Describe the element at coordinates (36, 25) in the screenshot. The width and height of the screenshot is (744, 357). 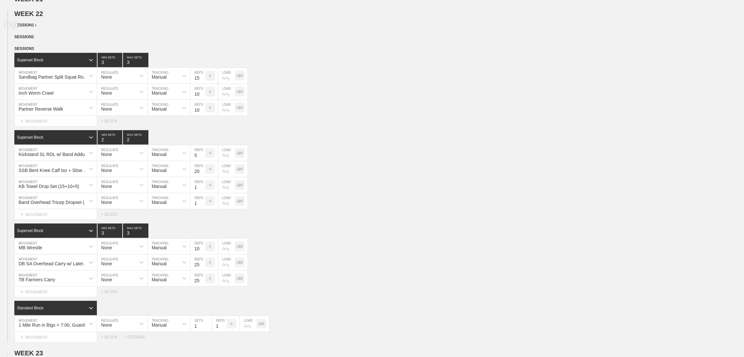
I see `img: carrot_right.png` at that location.